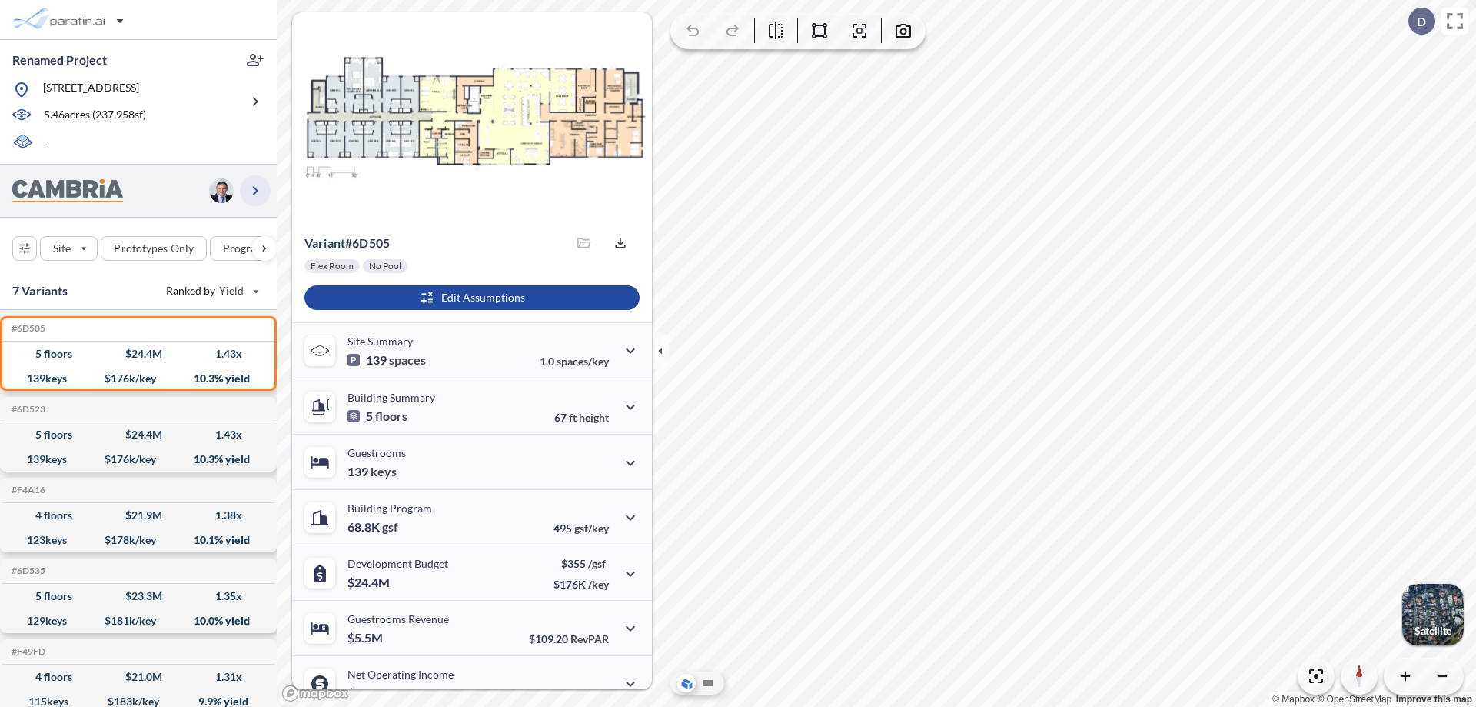 The width and height of the screenshot is (1476, 707). Describe the element at coordinates (390, 507) in the screenshot. I see `p: Building Program` at that location.